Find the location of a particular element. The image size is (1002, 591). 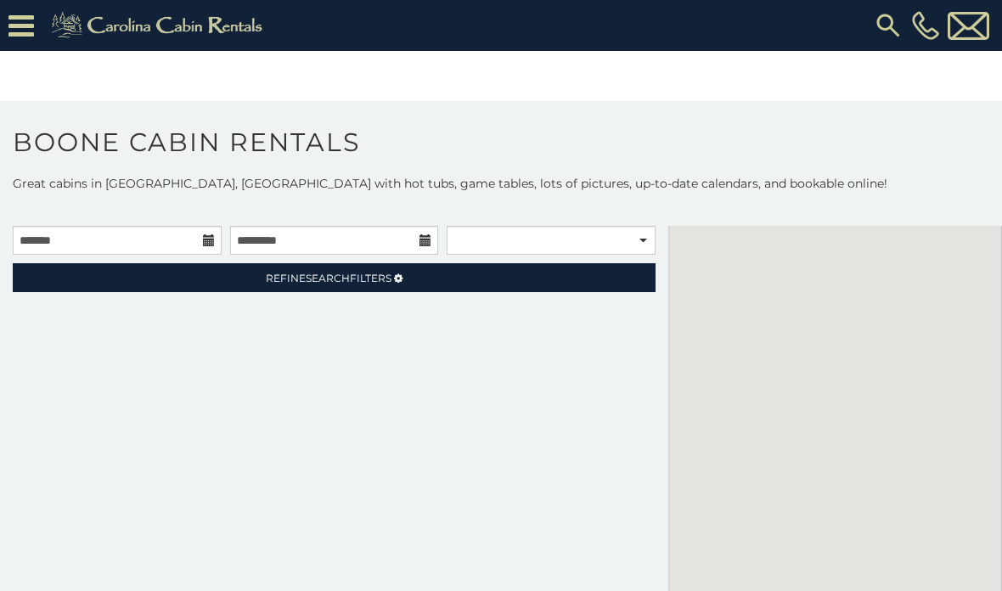

img: Khaki-logo.png is located at coordinates (160, 25).